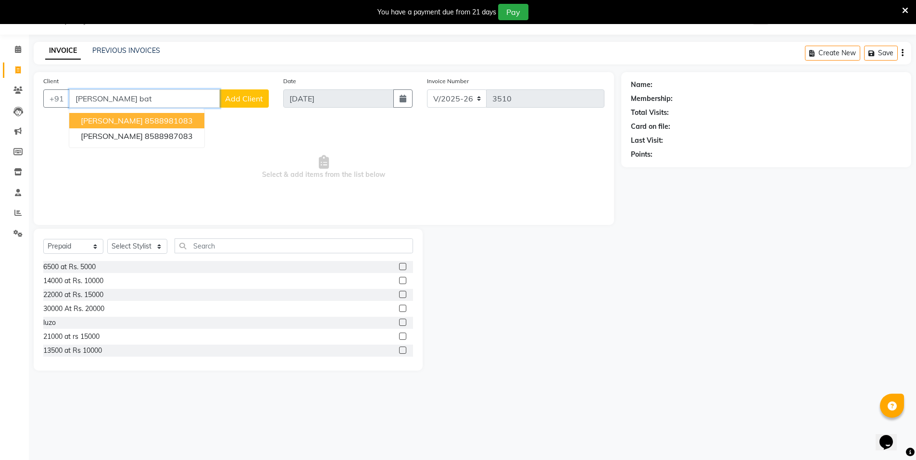 This screenshot has width=916, height=460. Describe the element at coordinates (652, 99) in the screenshot. I see `div: Membership:` at that location.